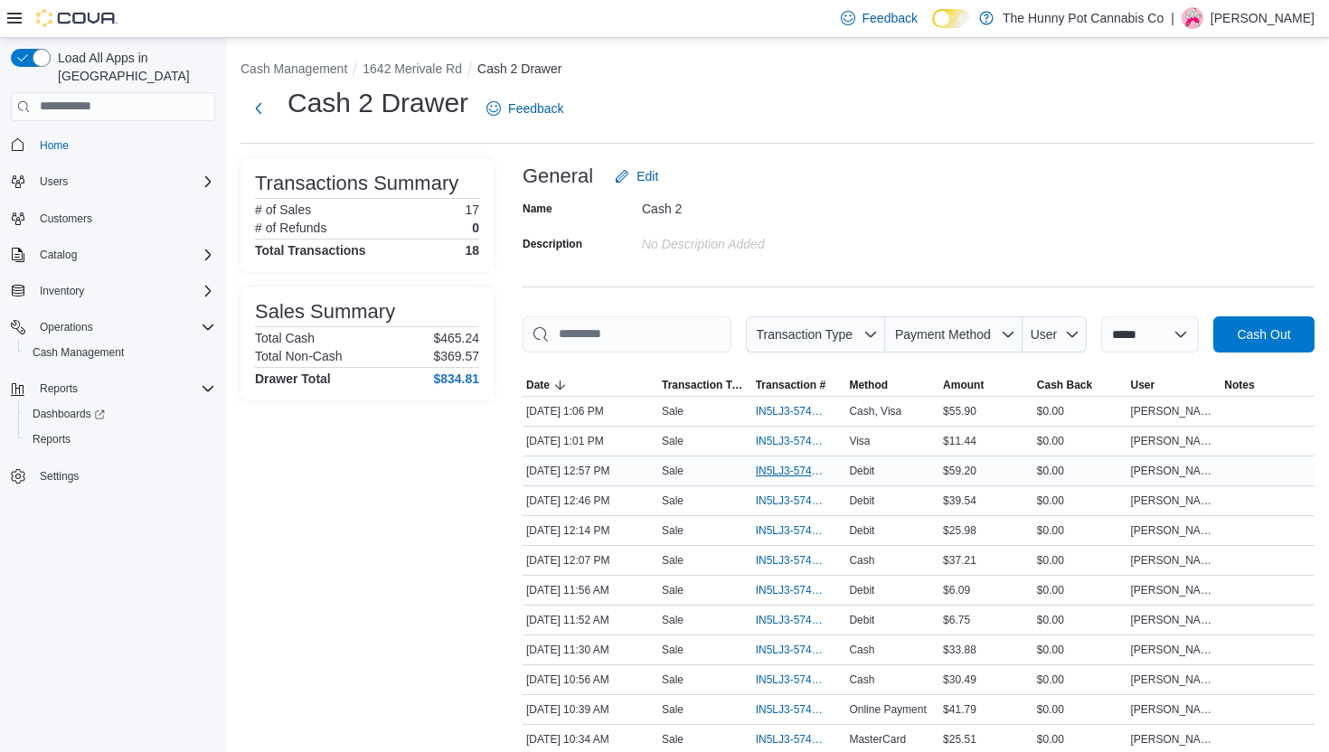  I want to click on span: Users, so click(53, 182).